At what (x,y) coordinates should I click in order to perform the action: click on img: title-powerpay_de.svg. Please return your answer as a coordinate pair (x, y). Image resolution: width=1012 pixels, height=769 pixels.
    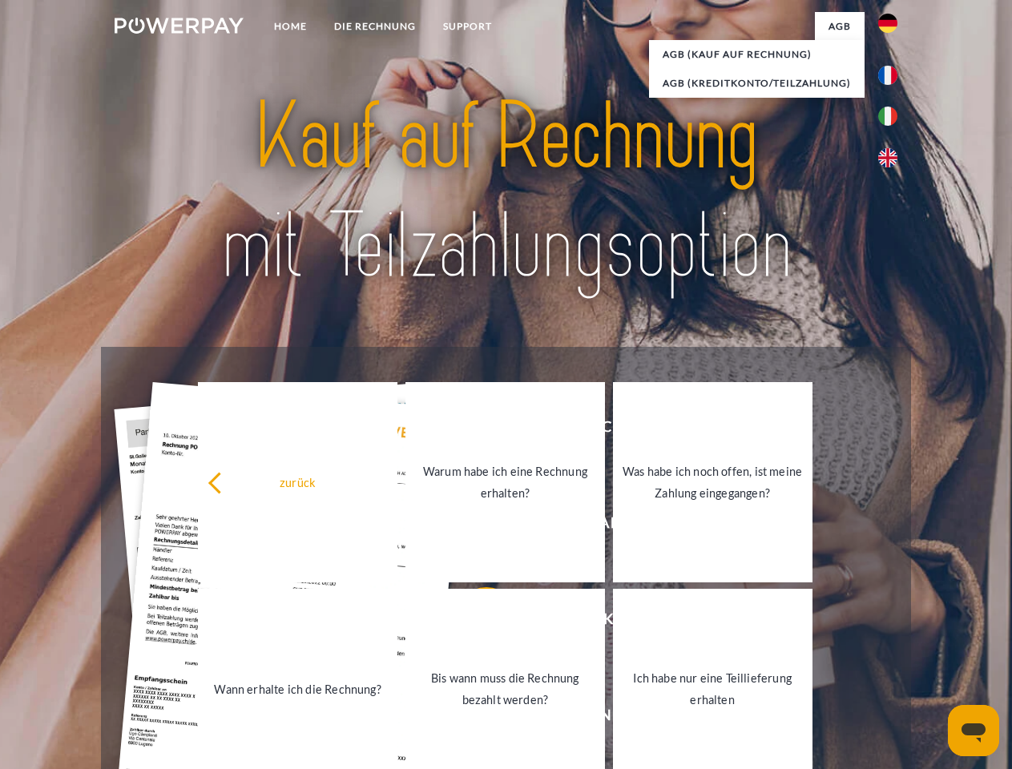
    Looking at the image, I should click on (505, 191).